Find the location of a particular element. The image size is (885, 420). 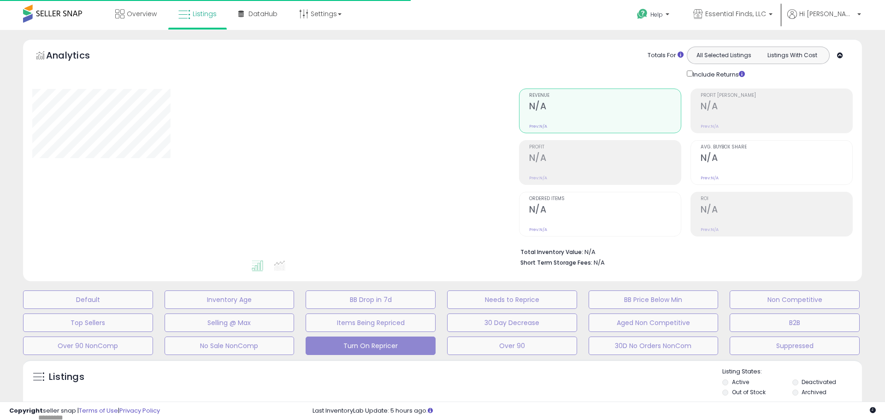

span: Help is located at coordinates (656, 14).